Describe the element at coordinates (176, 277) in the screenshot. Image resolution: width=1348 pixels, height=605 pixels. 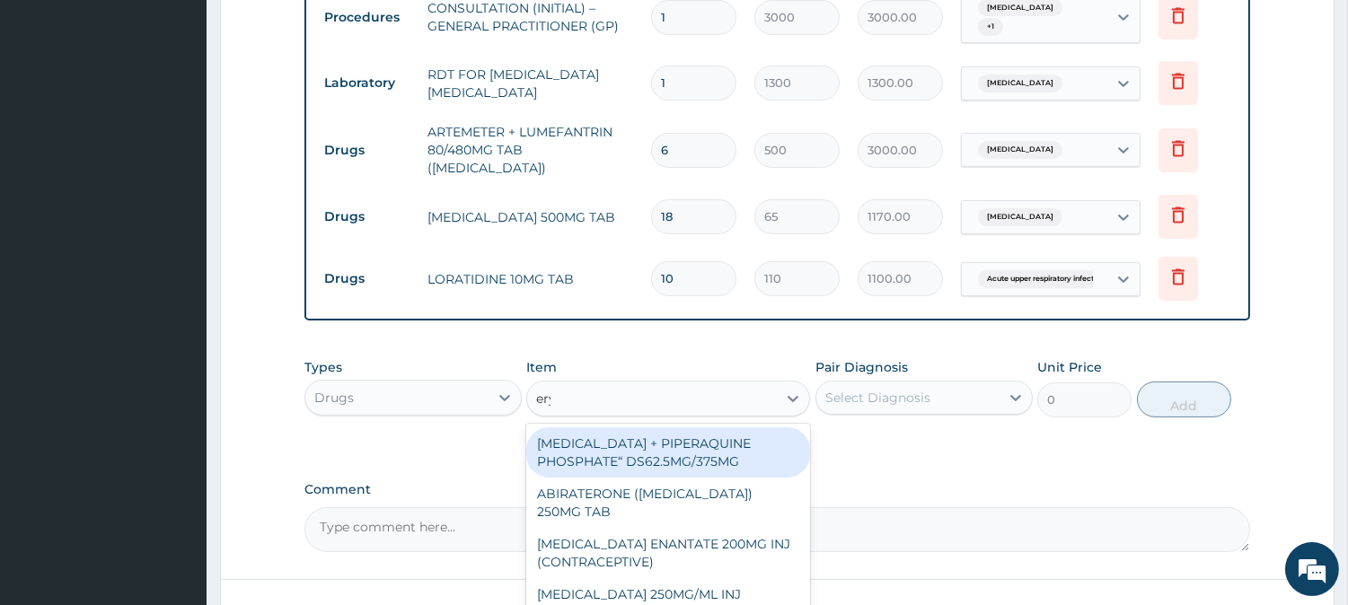
I see `span: We're online!` at that location.